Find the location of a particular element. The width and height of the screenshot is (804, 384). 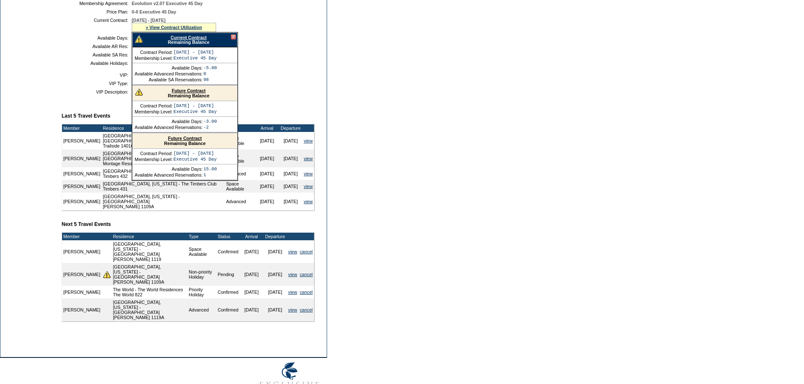

a: Current Contract is located at coordinates (188, 38).